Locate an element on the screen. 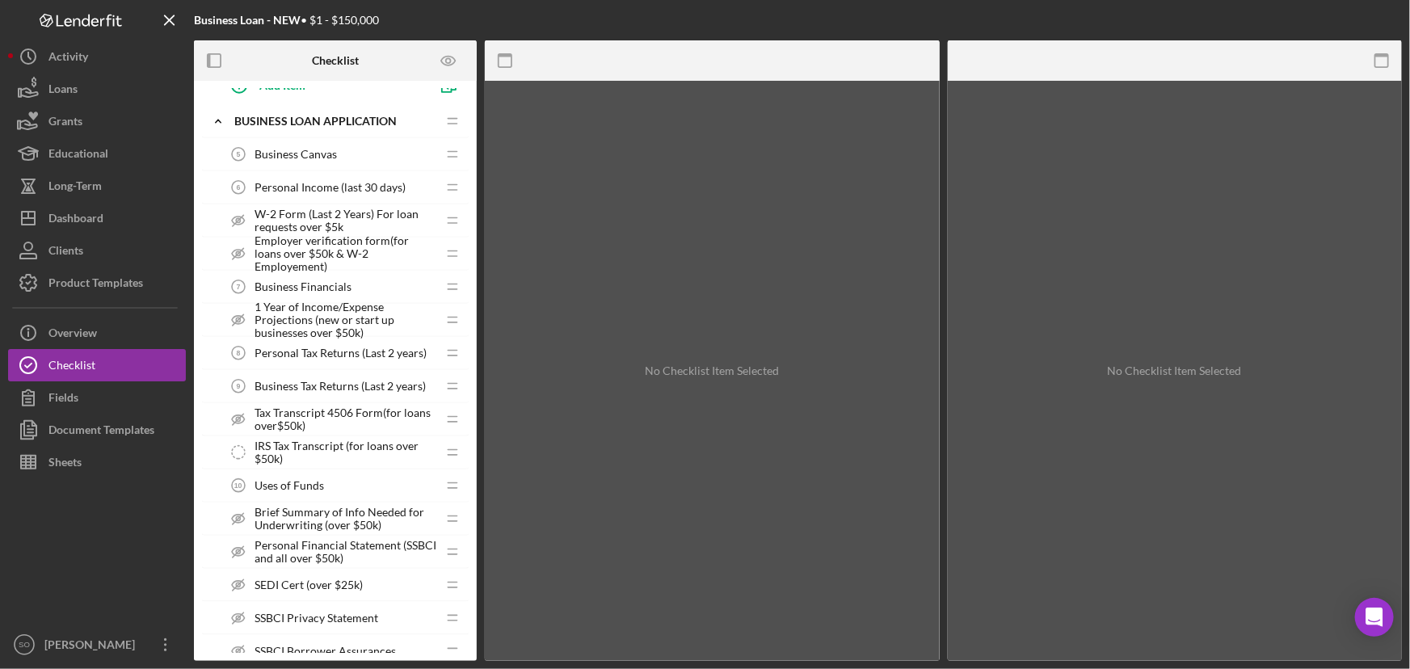 The width and height of the screenshot is (1410, 669). div: Dashboard is located at coordinates (76, 220).